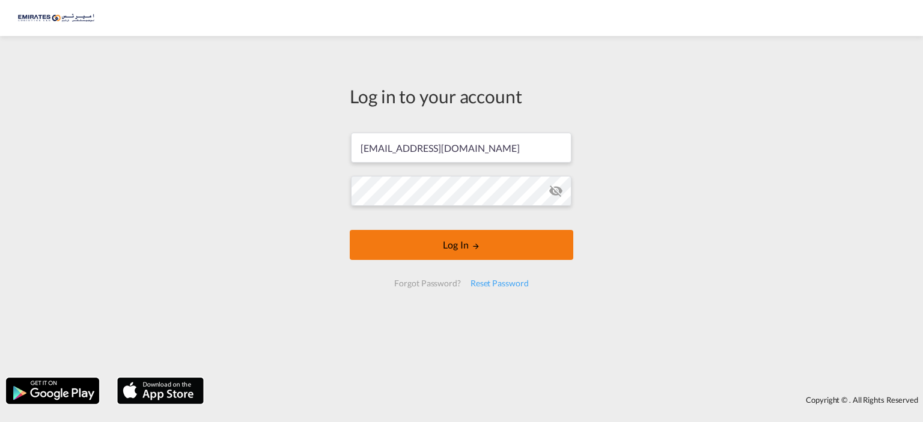 Image resolution: width=923 pixels, height=422 pixels. What do you see at coordinates (566, 400) in the screenshot?
I see `div: Copyright © . All Rights Reserved` at bounding box center [566, 400].